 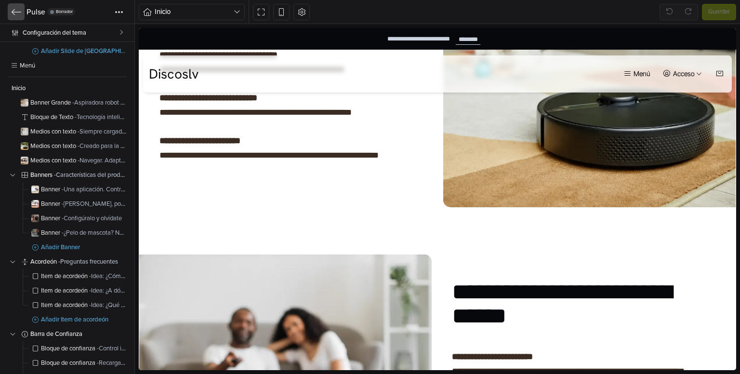 I want to click on span: Banner Grande, so click(x=79, y=103).